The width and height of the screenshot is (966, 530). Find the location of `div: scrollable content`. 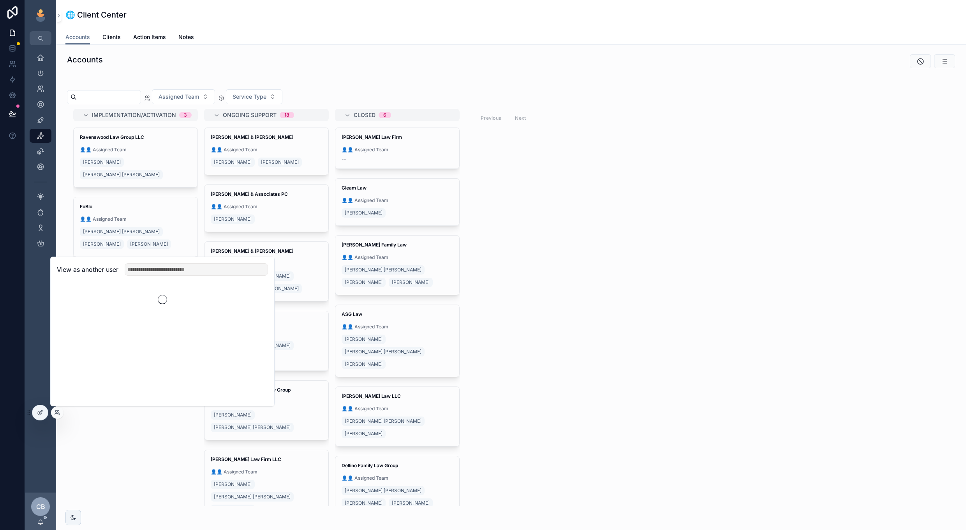

div: scrollable content is located at coordinates (41, 153).